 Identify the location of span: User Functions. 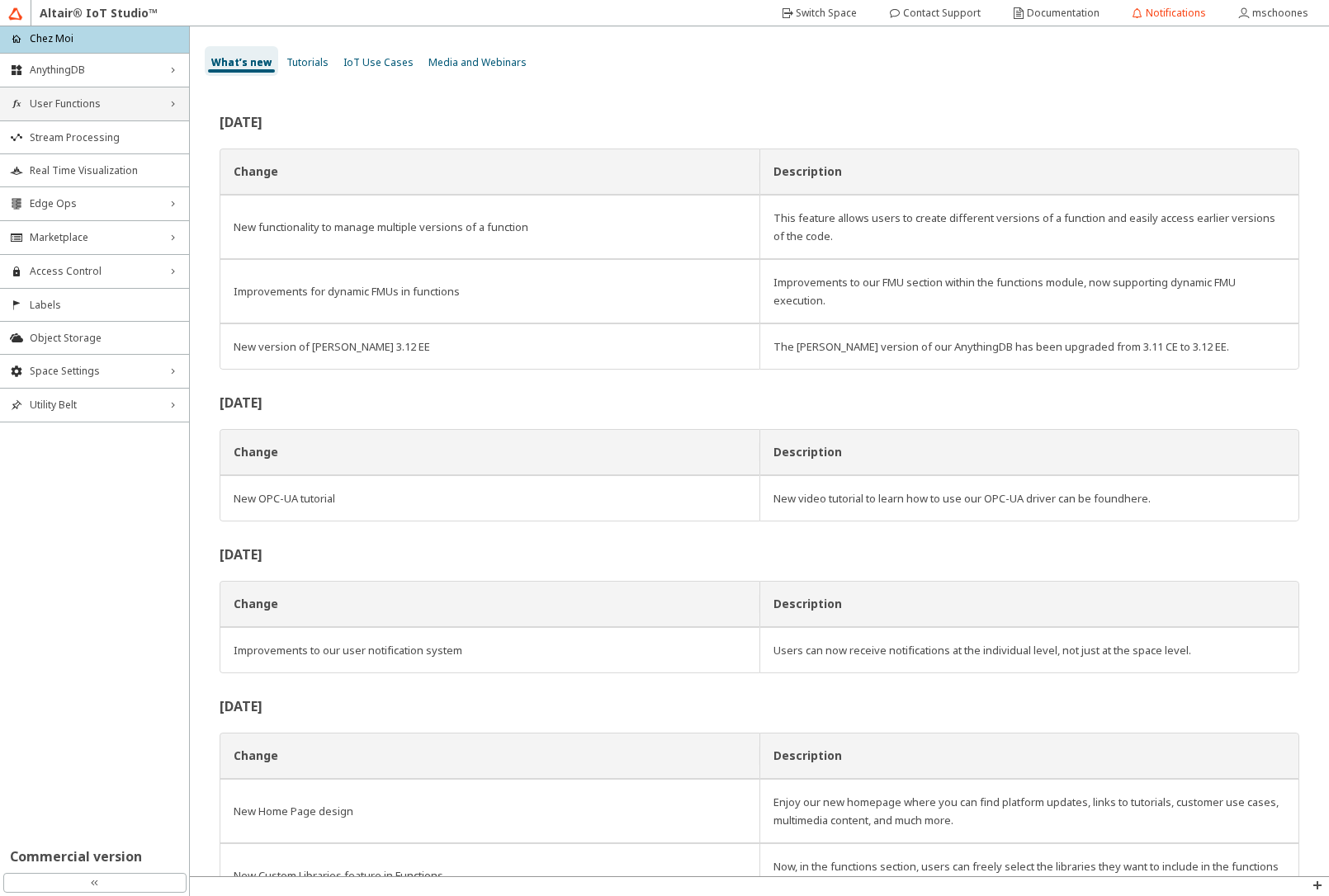
(94, 104).